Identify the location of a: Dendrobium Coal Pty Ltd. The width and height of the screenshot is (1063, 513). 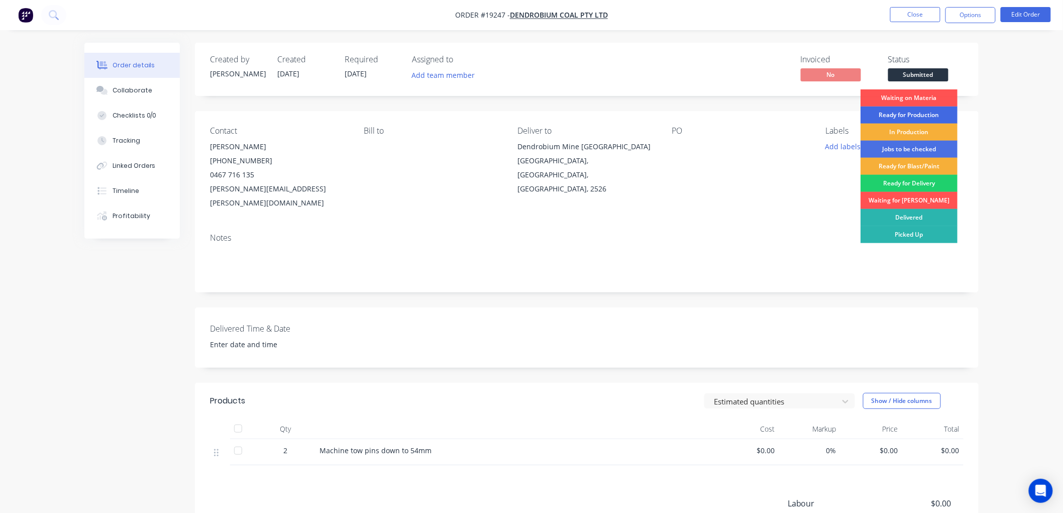
(559, 15).